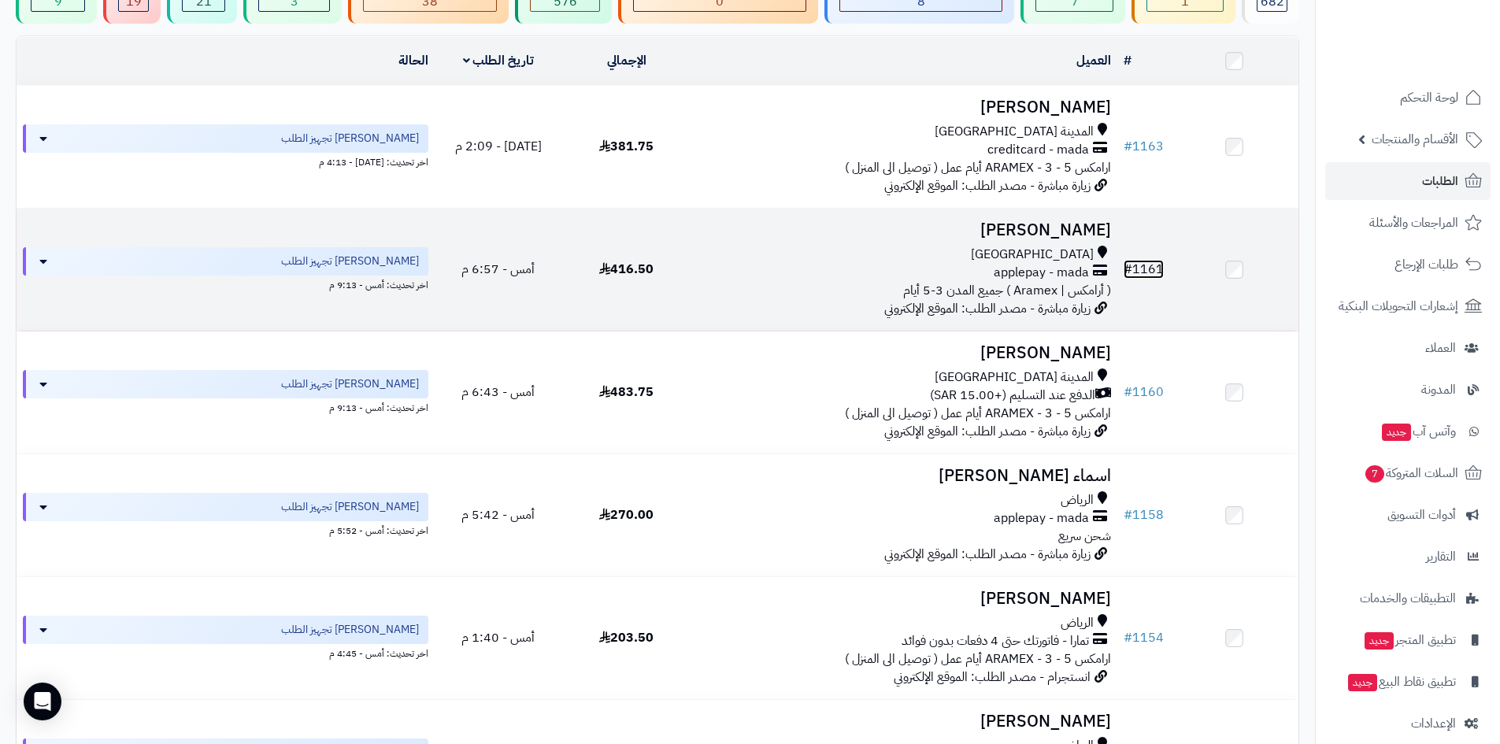 This screenshot has height=744, width=1500. Describe the element at coordinates (1441, 348) in the screenshot. I see `span: العملاء` at that location.